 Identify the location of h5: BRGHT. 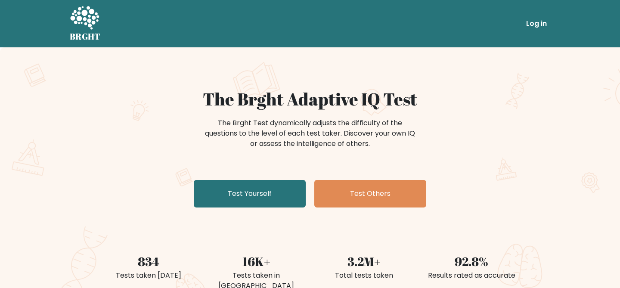
(85, 37).